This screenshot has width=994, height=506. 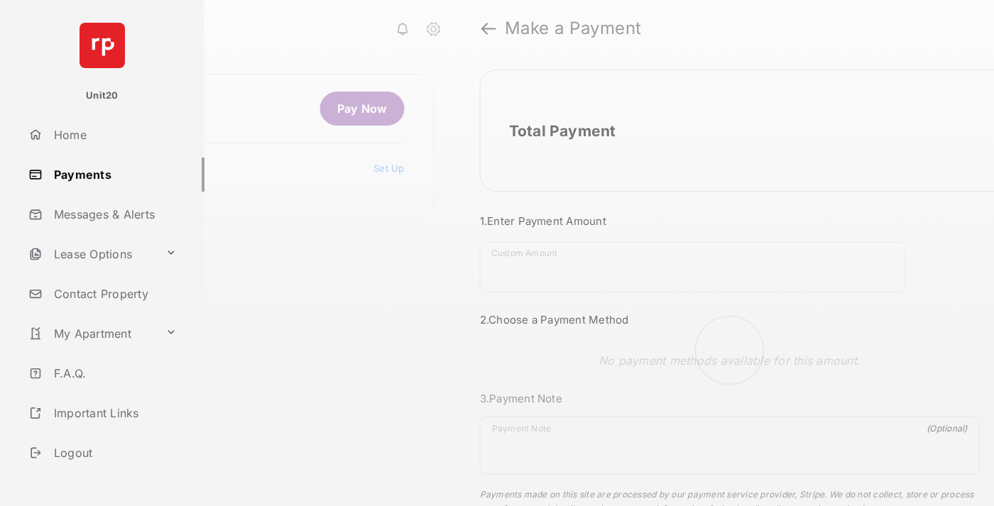 I want to click on h2: Total Payment, so click(x=562, y=131).